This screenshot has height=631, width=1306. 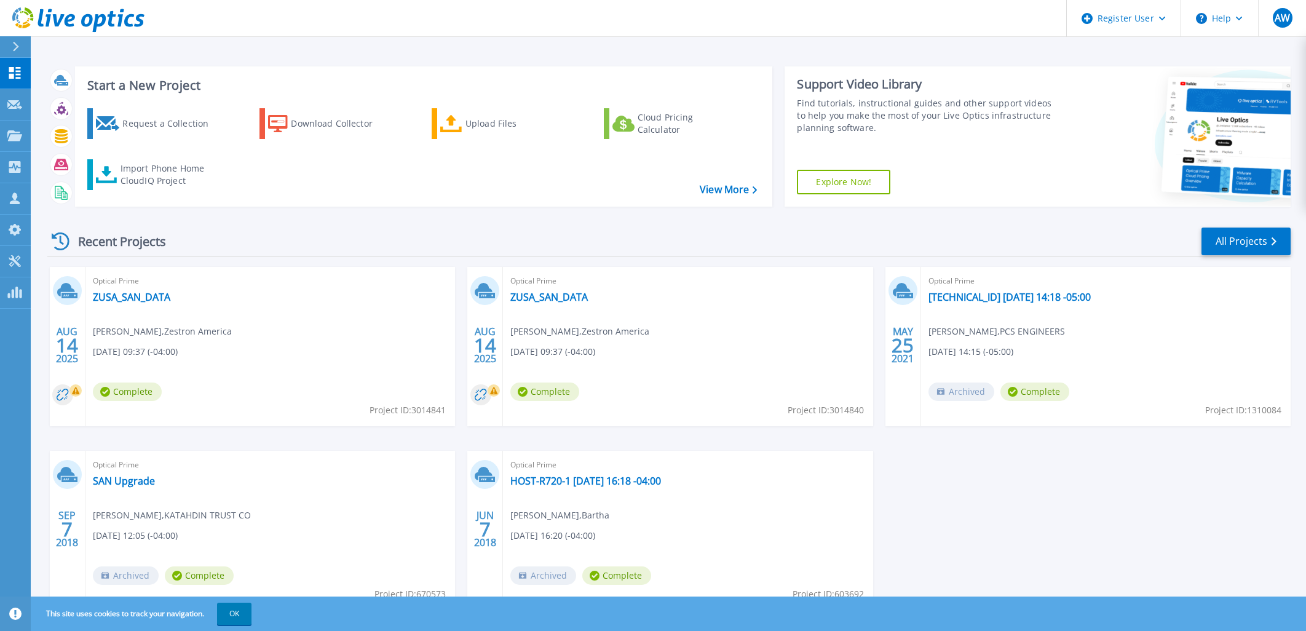 What do you see at coordinates (844, 182) in the screenshot?
I see `a: Explore Now!` at bounding box center [844, 182].